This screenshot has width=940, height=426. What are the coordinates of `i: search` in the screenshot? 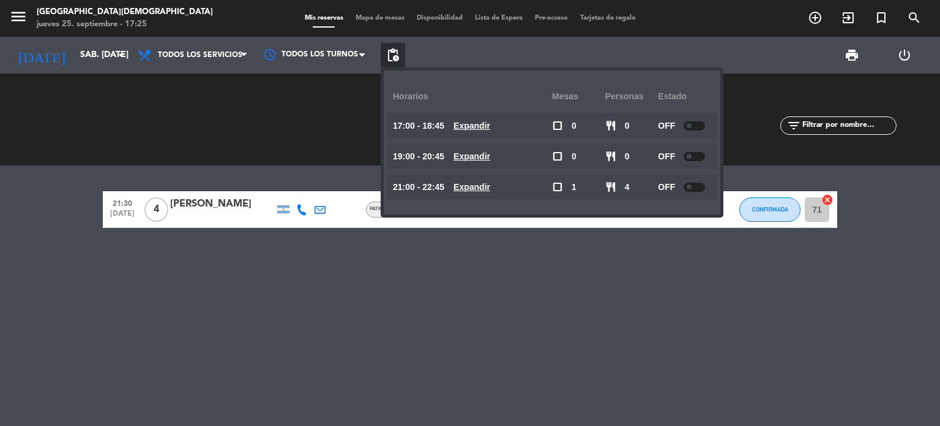 It's located at (915, 18).